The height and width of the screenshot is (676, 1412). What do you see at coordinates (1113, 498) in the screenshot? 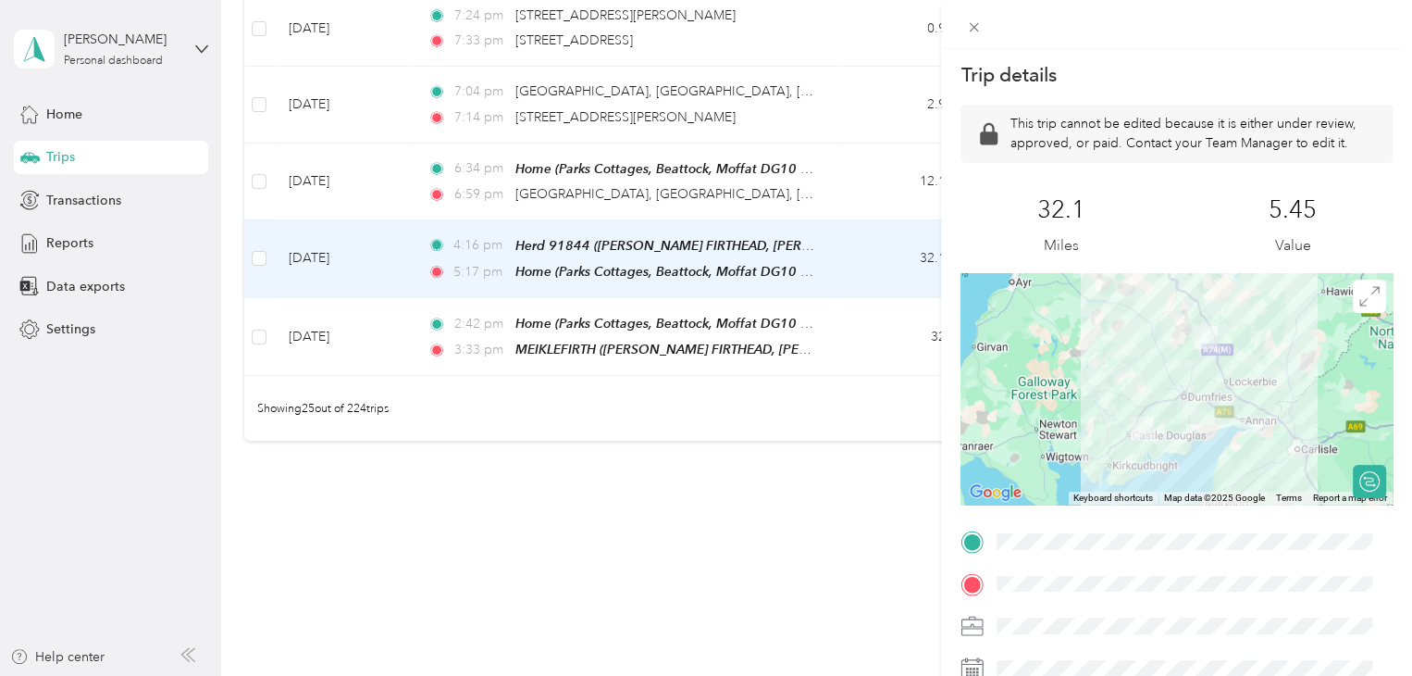
I see `button: Keyboard shortcuts` at bounding box center [1113, 498].